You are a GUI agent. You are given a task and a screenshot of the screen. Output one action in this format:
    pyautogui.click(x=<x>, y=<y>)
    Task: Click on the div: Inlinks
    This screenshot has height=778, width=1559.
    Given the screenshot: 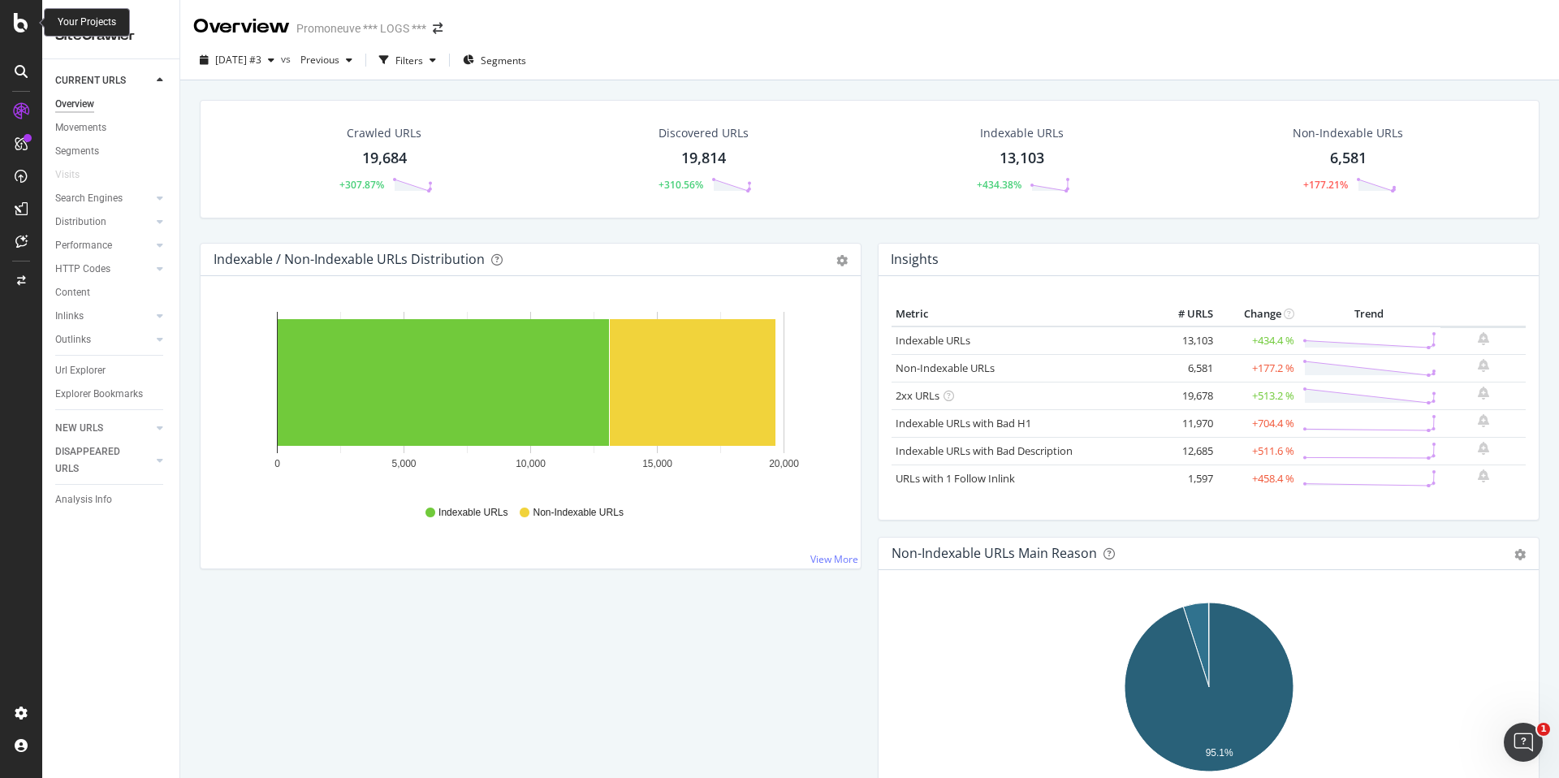 What is the action you would take?
    pyautogui.click(x=69, y=316)
    